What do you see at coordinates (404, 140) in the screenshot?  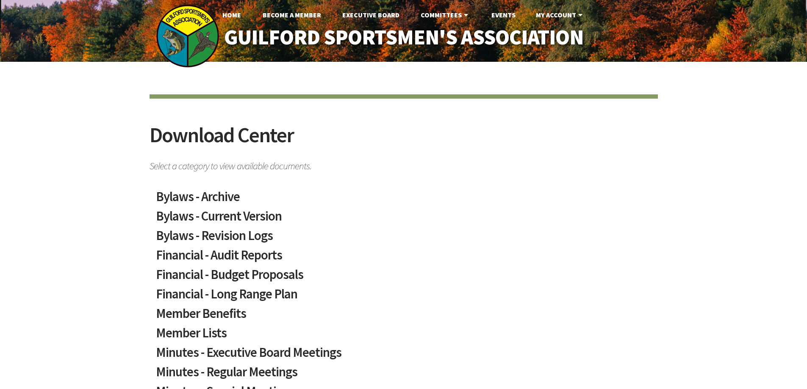 I see `h2: Download Center` at bounding box center [404, 140].